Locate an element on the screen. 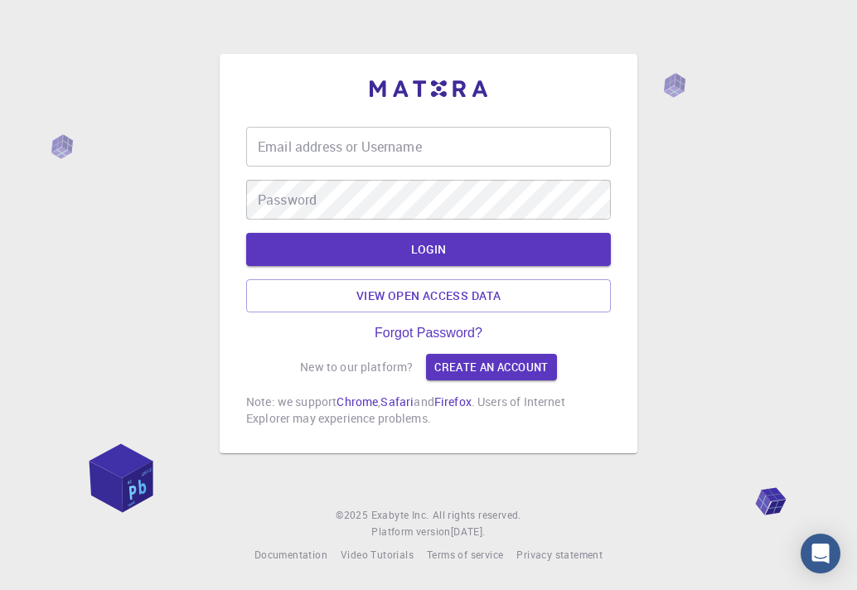 This screenshot has height=590, width=857. span: © 2025 is located at coordinates (353, 516).